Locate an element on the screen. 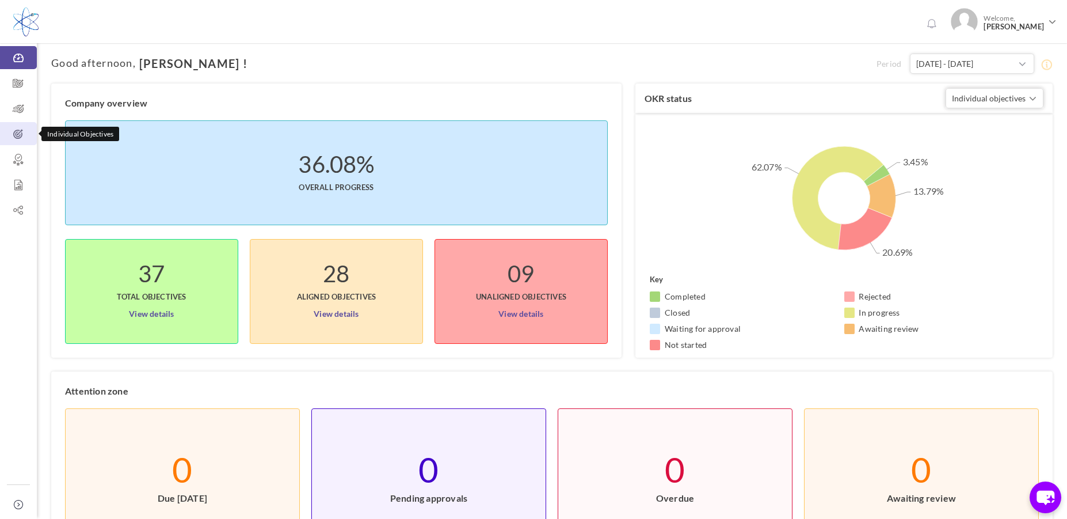 The height and width of the screenshot is (519, 1067). span: Welcome, is located at coordinates (1013, 22).